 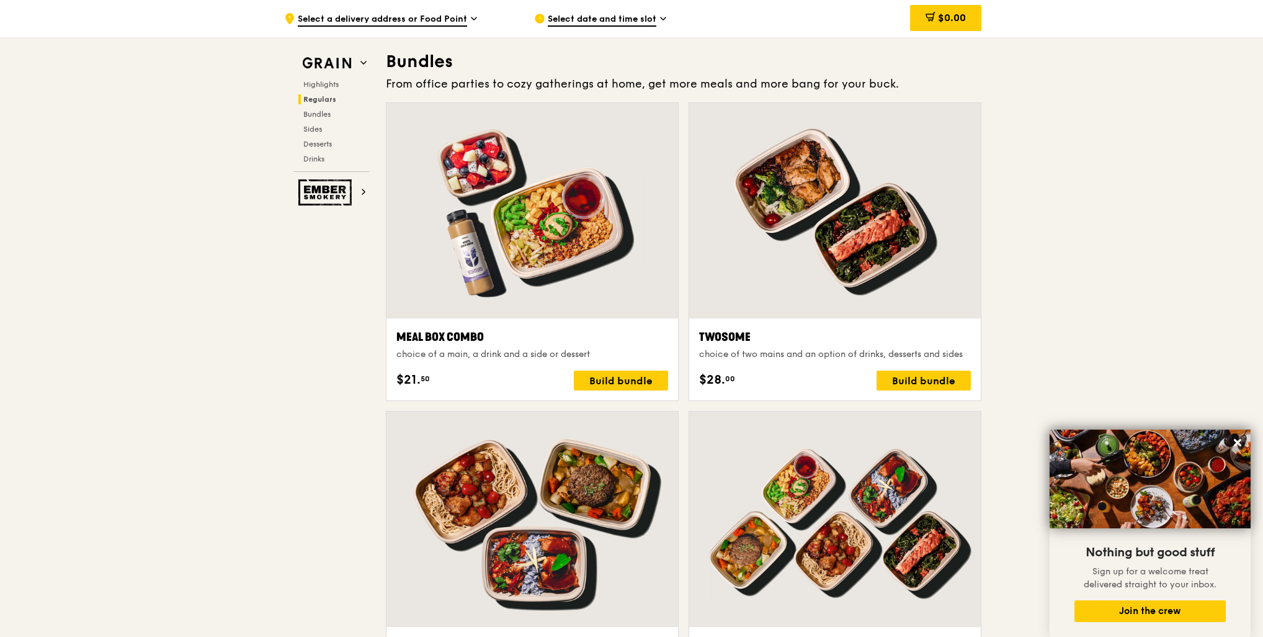 I want to click on img: DSC07876-Edit02-Large.jpeg, so click(x=1150, y=478).